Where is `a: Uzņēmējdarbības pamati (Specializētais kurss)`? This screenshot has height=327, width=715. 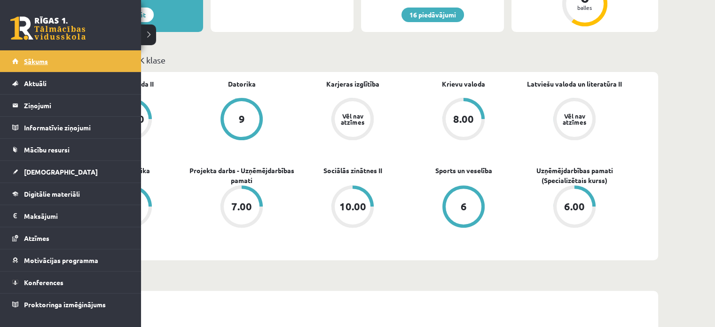 a: Uzņēmējdarbības pamati (Specializētais kurss) is located at coordinates (574, 175).